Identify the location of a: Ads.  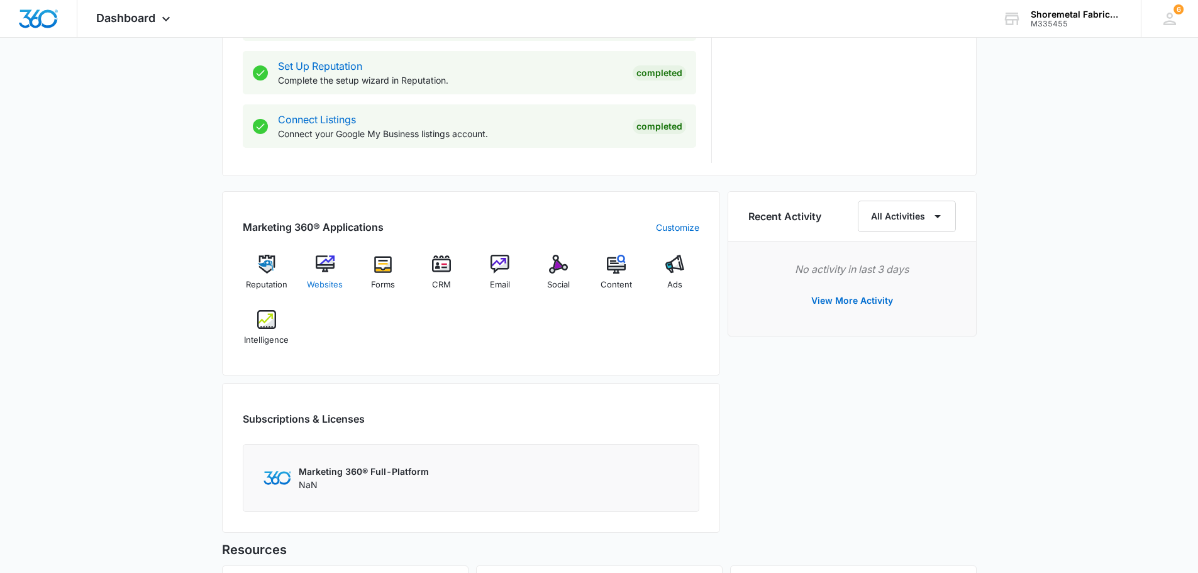
(675, 277).